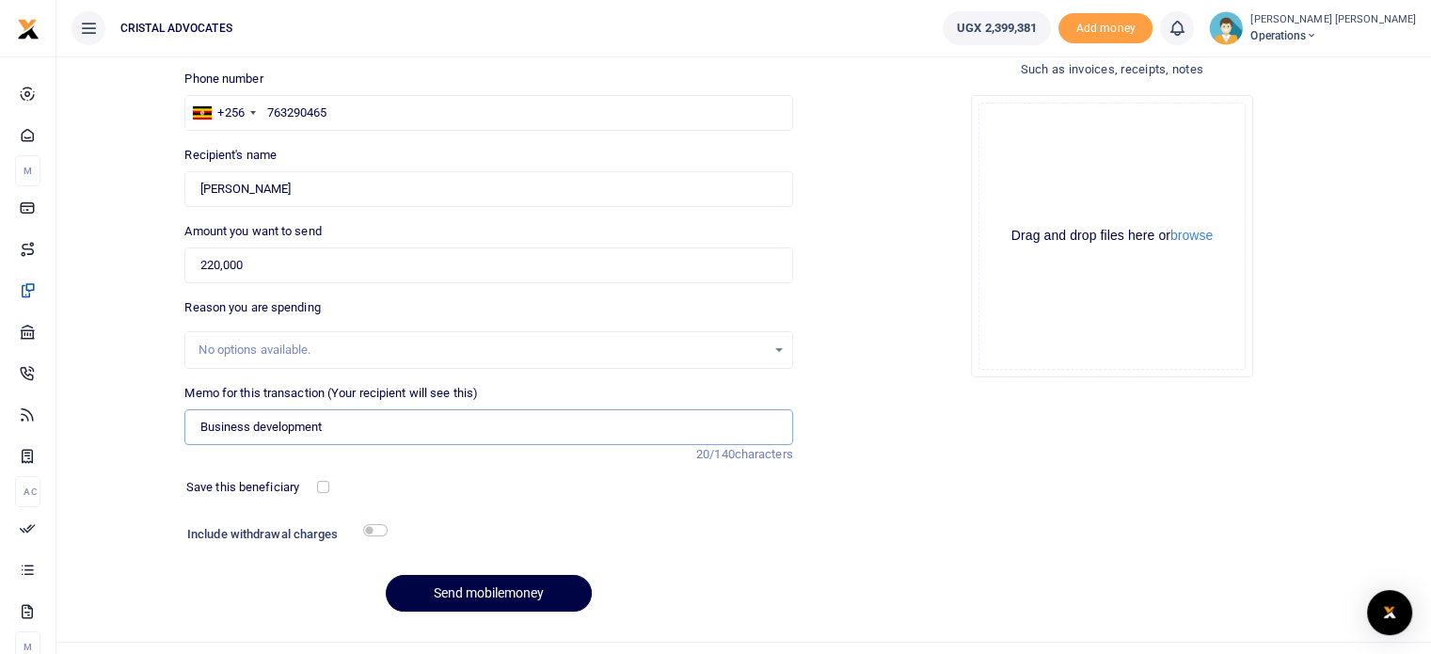 The height and width of the screenshot is (654, 1431). What do you see at coordinates (1106, 28) in the screenshot?
I see `span: Add money` at bounding box center [1106, 28].